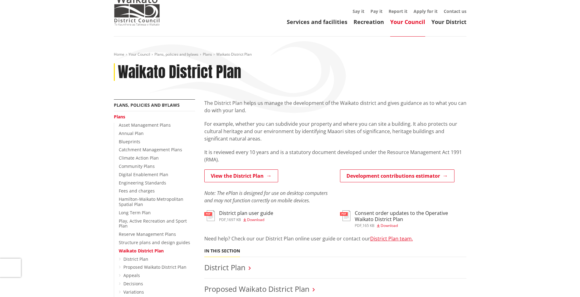 This screenshot has width=580, height=297. I want to click on a: Catchment Management Plans, so click(150, 150).